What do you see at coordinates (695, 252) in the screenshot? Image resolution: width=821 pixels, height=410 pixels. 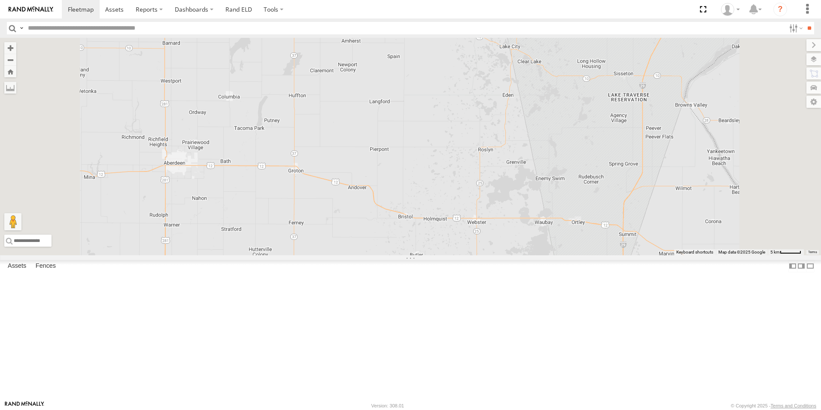 I see `button: Keyboard shortcuts` at bounding box center [695, 252].